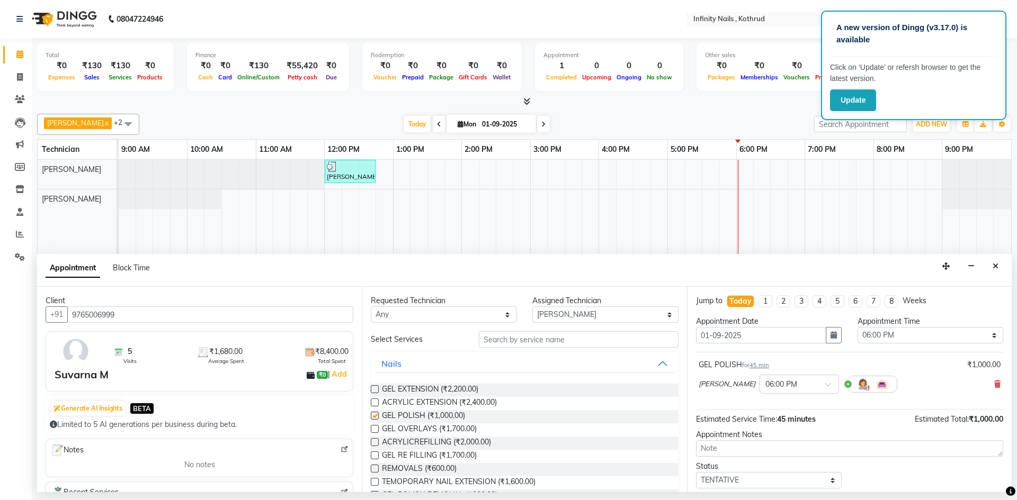 The height and width of the screenshot is (500, 1017). Describe the element at coordinates (985, 419) in the screenshot. I see `span: ₹1,000.00` at that location.